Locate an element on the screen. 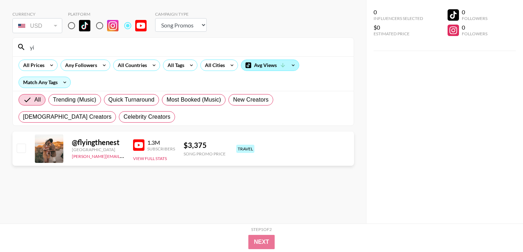 The height and width of the screenshot is (252, 523). span: Quick Turnaround is located at coordinates (132, 100).